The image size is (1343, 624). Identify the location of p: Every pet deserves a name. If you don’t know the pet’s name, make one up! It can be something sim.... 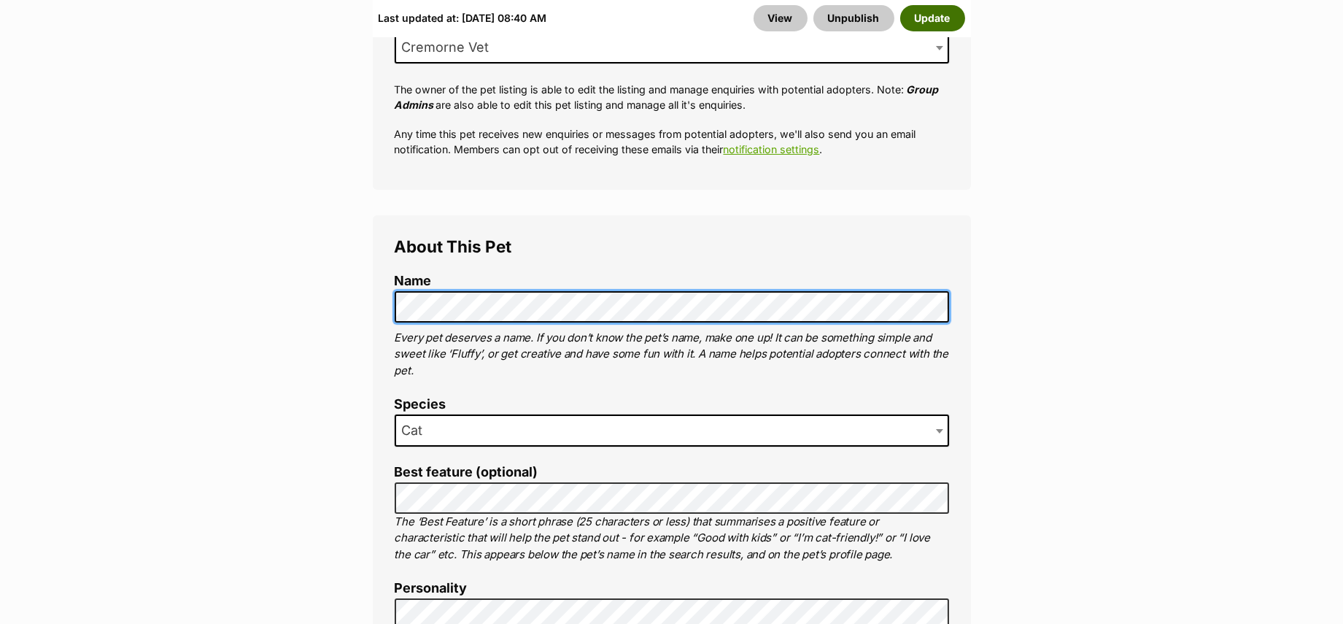
(672, 355).